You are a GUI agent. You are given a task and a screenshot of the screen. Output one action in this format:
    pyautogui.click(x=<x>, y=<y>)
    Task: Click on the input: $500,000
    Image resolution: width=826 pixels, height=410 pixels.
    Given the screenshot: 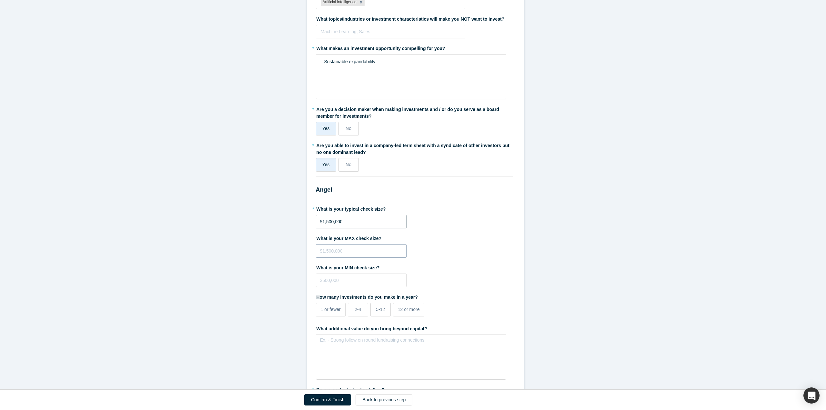 What is the action you would take?
    pyautogui.click(x=361, y=281)
    